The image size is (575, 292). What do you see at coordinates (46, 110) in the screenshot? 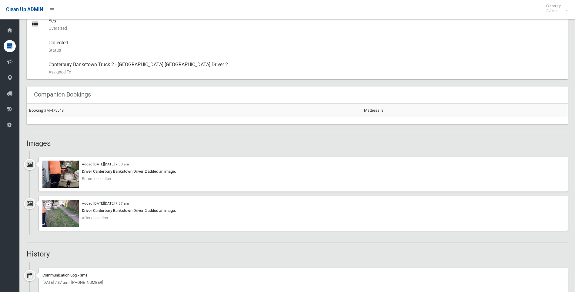
I see `a: Booking #M-475543` at bounding box center [46, 110].